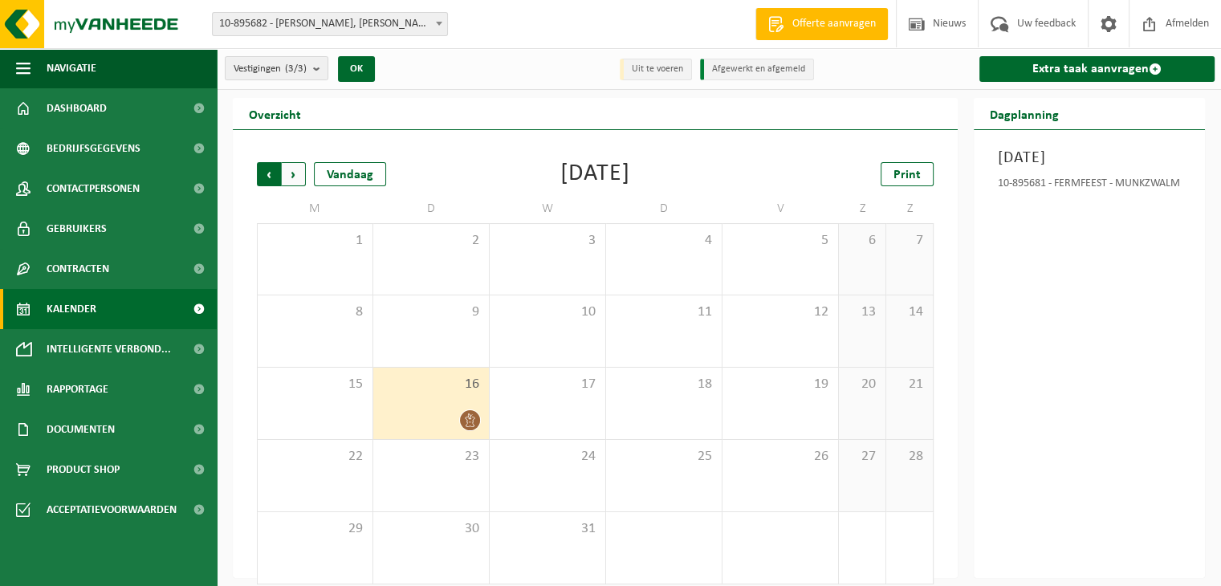 Image resolution: width=1221 pixels, height=586 pixels. Describe the element at coordinates (315, 529) in the screenshot. I see `span: 29` at that location.